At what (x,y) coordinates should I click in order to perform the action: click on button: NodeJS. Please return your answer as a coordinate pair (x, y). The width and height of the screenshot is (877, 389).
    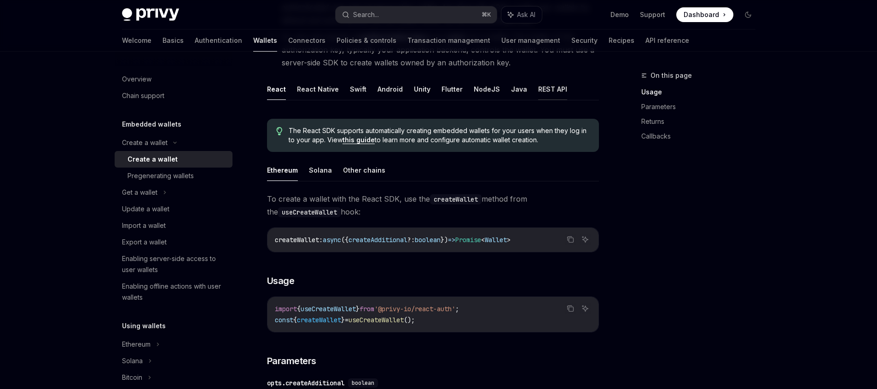
    Looking at the image, I should click on (487, 89).